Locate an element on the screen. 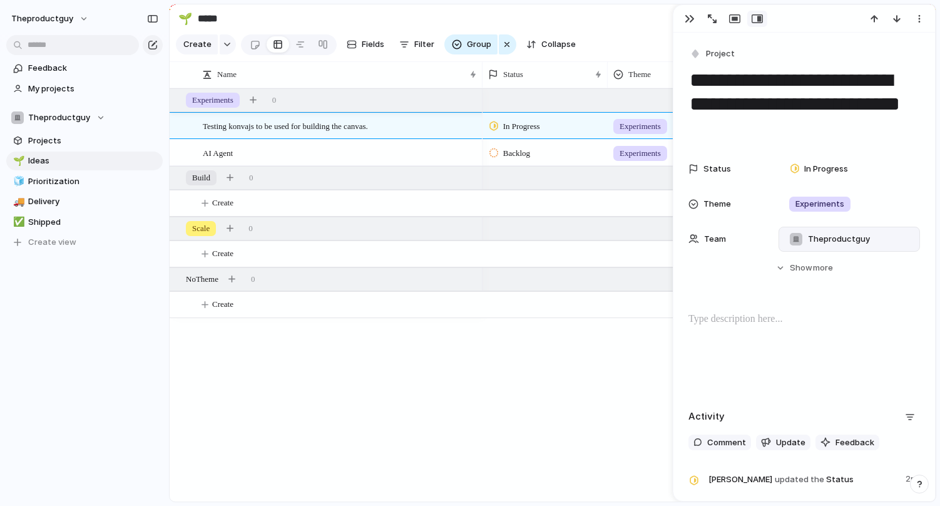  span: Ideas is located at coordinates (93, 161).